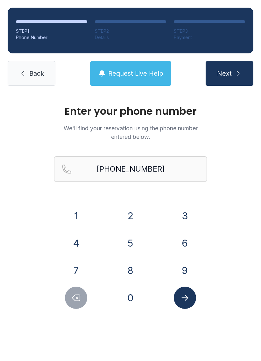  What do you see at coordinates (135, 73) in the screenshot?
I see `span: Request Live Help` at bounding box center [135, 73].